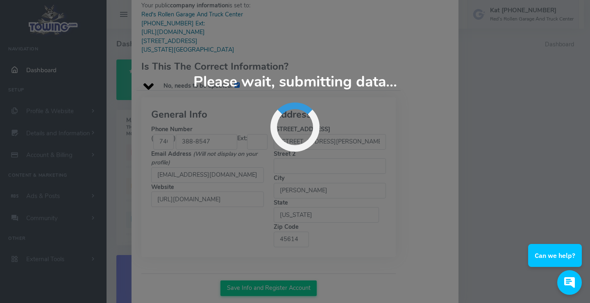 This screenshot has height=303, width=590. What do you see at coordinates (225, 66) in the screenshot?
I see `h3: Is This The Correct Information?` at bounding box center [225, 66].